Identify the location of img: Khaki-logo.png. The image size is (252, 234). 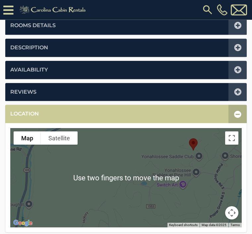
(53, 10).